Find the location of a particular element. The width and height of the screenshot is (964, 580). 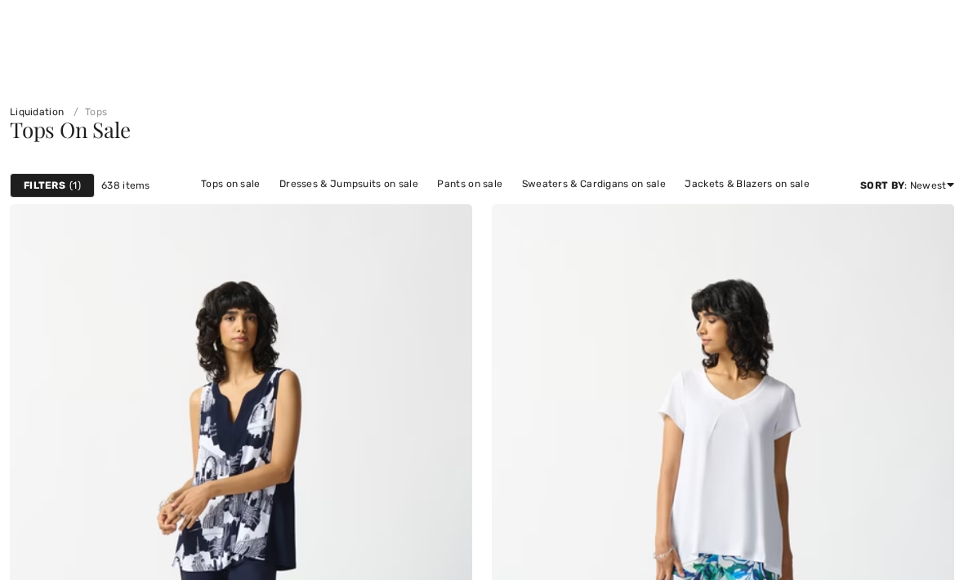

strong: Filters is located at coordinates (44, 186).